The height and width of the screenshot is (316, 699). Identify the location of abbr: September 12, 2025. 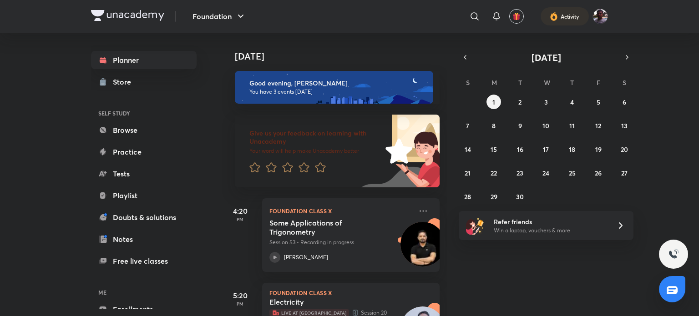
(598, 126).